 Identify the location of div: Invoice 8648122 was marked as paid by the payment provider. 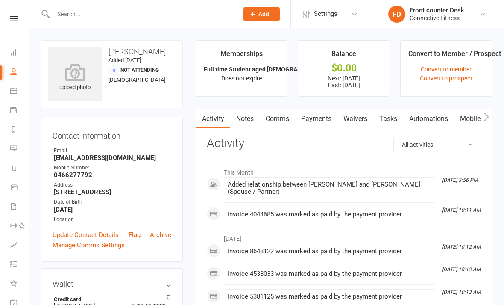
(329, 251).